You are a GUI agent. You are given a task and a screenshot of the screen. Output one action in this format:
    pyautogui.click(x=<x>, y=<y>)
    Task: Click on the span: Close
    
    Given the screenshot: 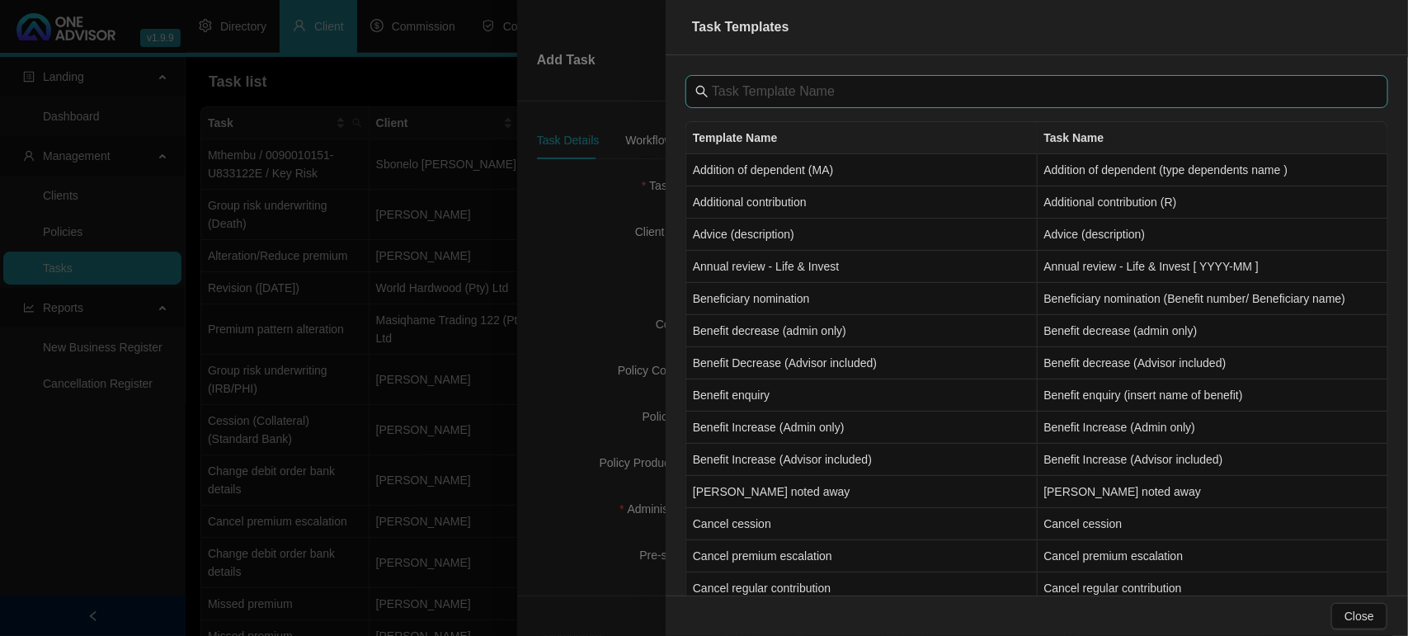 What is the action you would take?
    pyautogui.click(x=1360, y=616)
    